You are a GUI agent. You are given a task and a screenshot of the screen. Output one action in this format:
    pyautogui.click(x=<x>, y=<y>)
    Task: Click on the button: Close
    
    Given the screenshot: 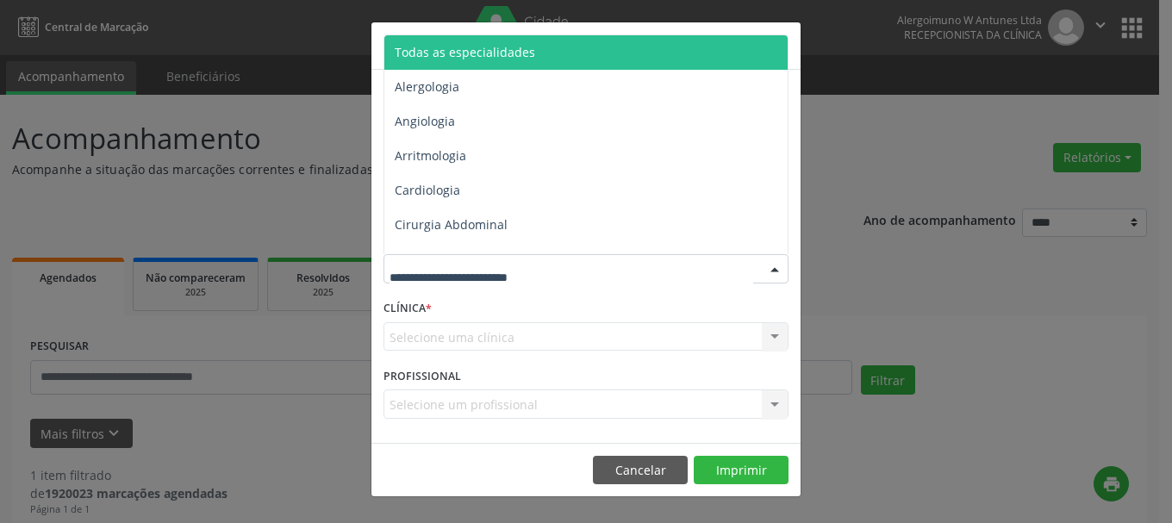 What is the action you would take?
    pyautogui.click(x=783, y=43)
    